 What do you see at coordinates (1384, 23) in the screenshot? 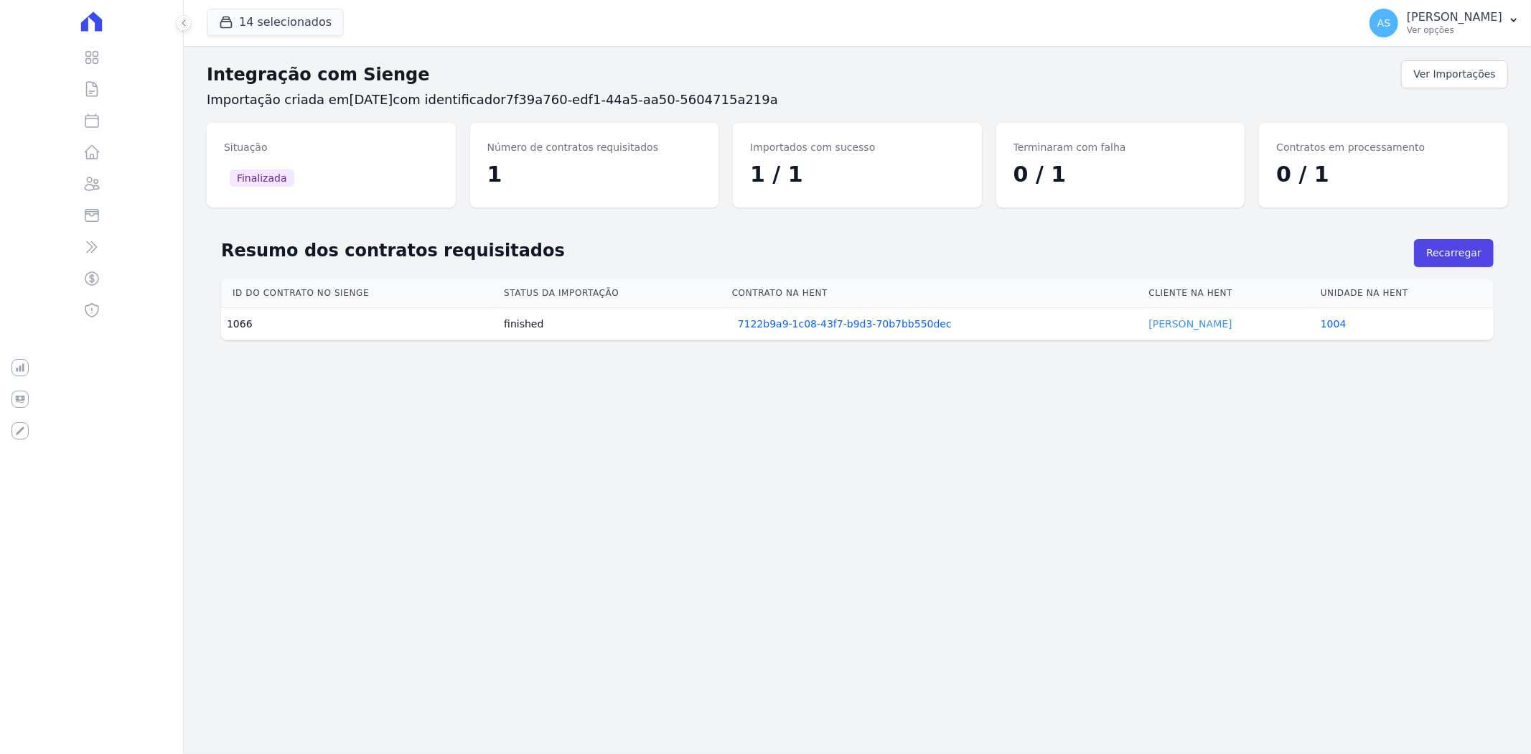
I see `span: AS` at bounding box center [1384, 23].